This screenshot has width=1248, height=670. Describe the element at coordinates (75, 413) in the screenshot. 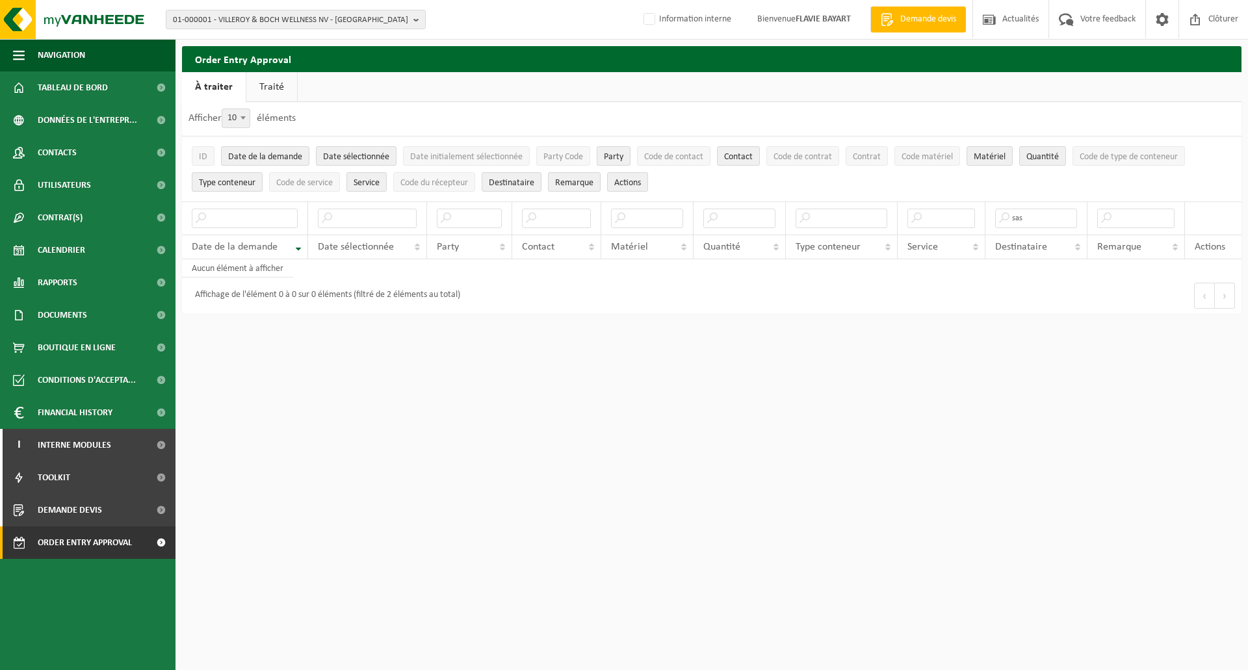

I see `span: Financial History` at that location.